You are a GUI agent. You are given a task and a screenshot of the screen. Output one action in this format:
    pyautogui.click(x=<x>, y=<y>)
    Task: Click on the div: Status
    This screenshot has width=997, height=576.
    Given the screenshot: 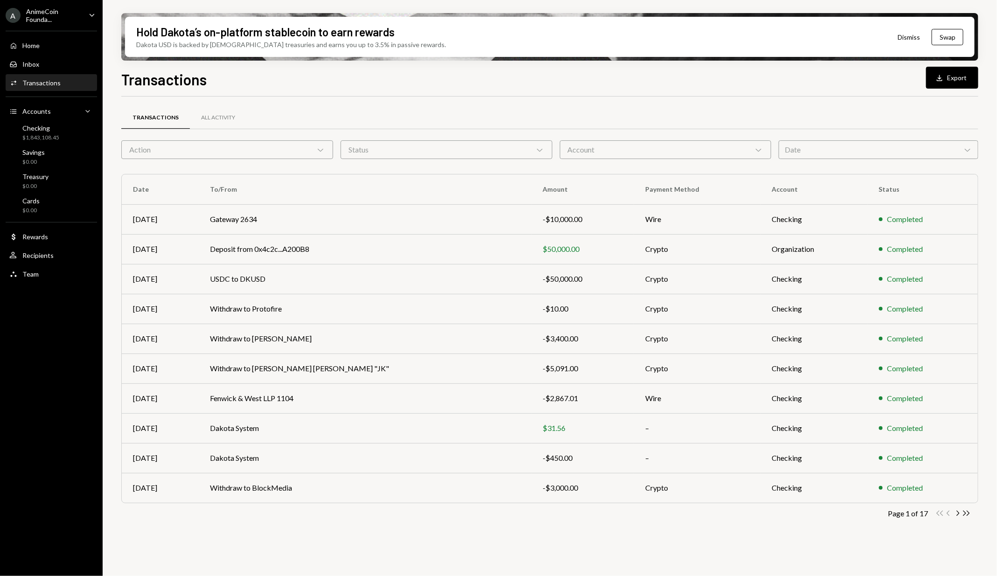 What is the action you would take?
    pyautogui.click(x=446, y=150)
    